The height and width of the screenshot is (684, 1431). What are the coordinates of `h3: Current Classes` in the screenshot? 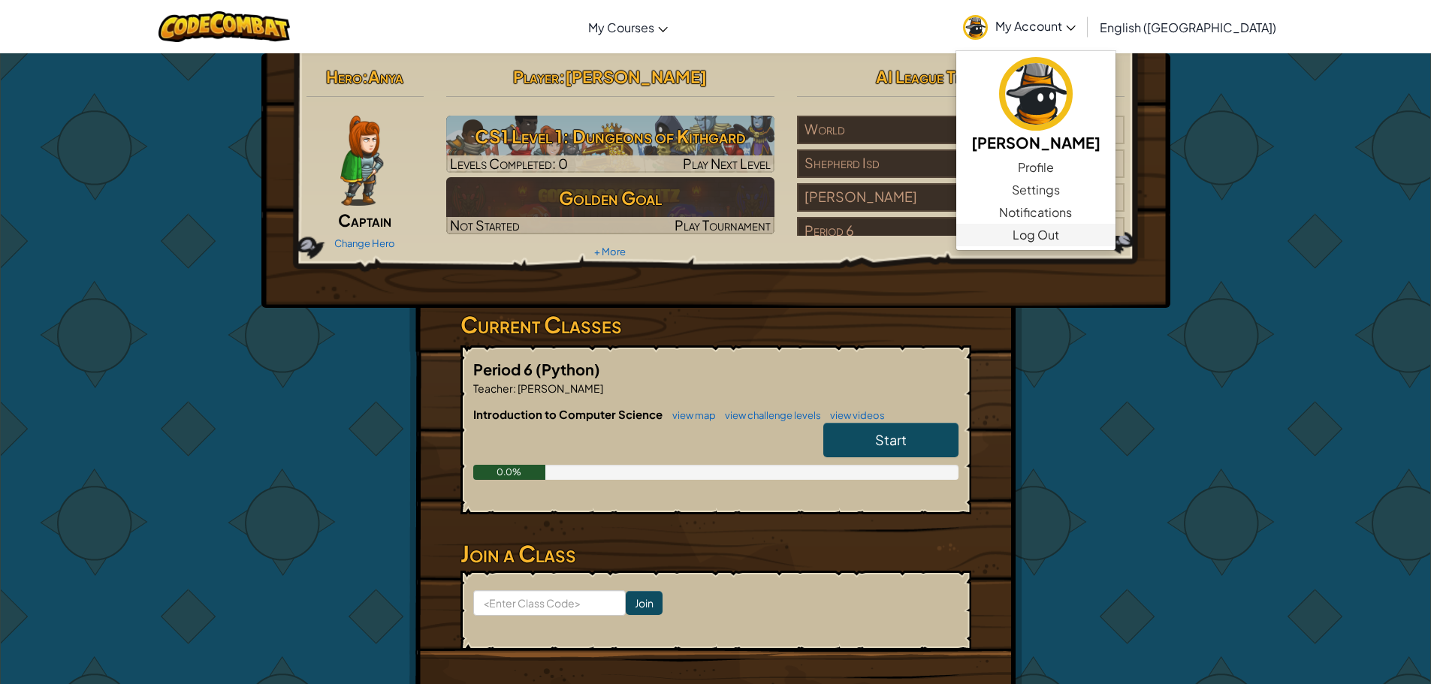 It's located at (716, 324).